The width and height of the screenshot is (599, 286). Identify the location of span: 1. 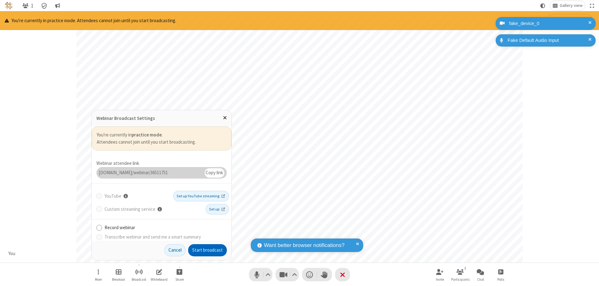
(32, 6).